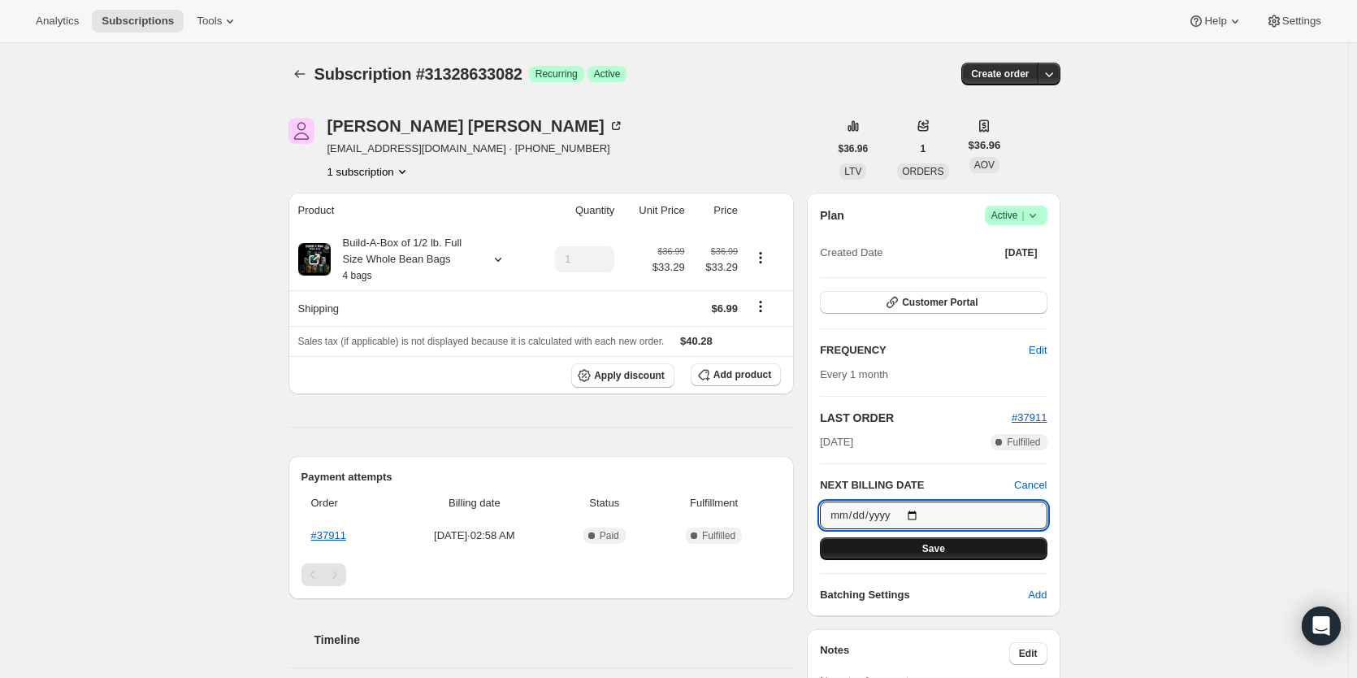 This screenshot has width=1357, height=678. Describe the element at coordinates (554, 640) in the screenshot. I see `h2: Timeline` at that location.